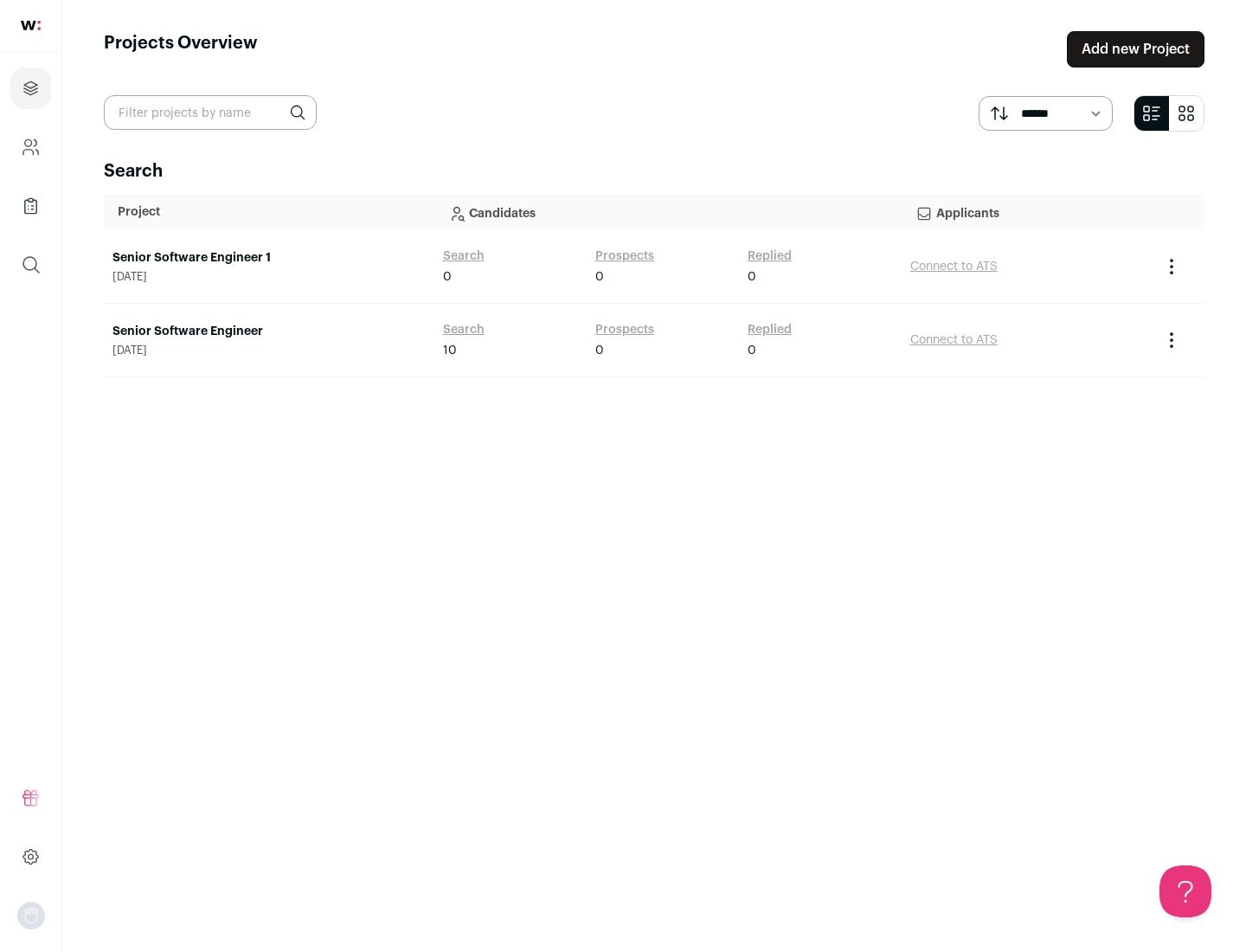 Image resolution: width=1246 pixels, height=952 pixels. Describe the element at coordinates (450, 350) in the screenshot. I see `span: 10` at that location.